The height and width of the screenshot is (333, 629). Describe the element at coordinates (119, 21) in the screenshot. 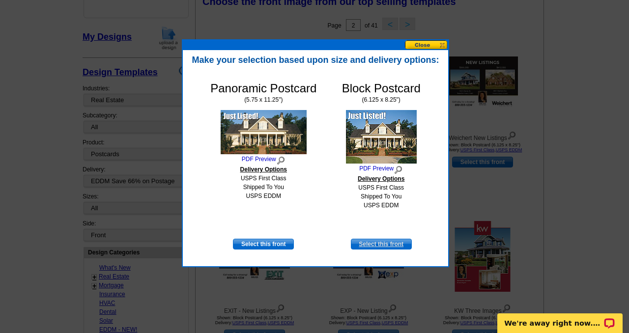

I see `button: Open LiveChat chat widget` at that location.